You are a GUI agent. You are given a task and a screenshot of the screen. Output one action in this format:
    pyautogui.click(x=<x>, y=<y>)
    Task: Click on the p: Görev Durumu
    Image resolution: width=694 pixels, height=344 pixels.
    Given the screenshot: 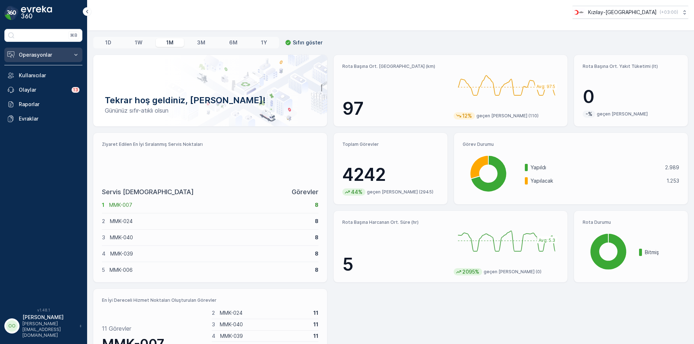 What is the action you would take?
    pyautogui.click(x=570, y=144)
    